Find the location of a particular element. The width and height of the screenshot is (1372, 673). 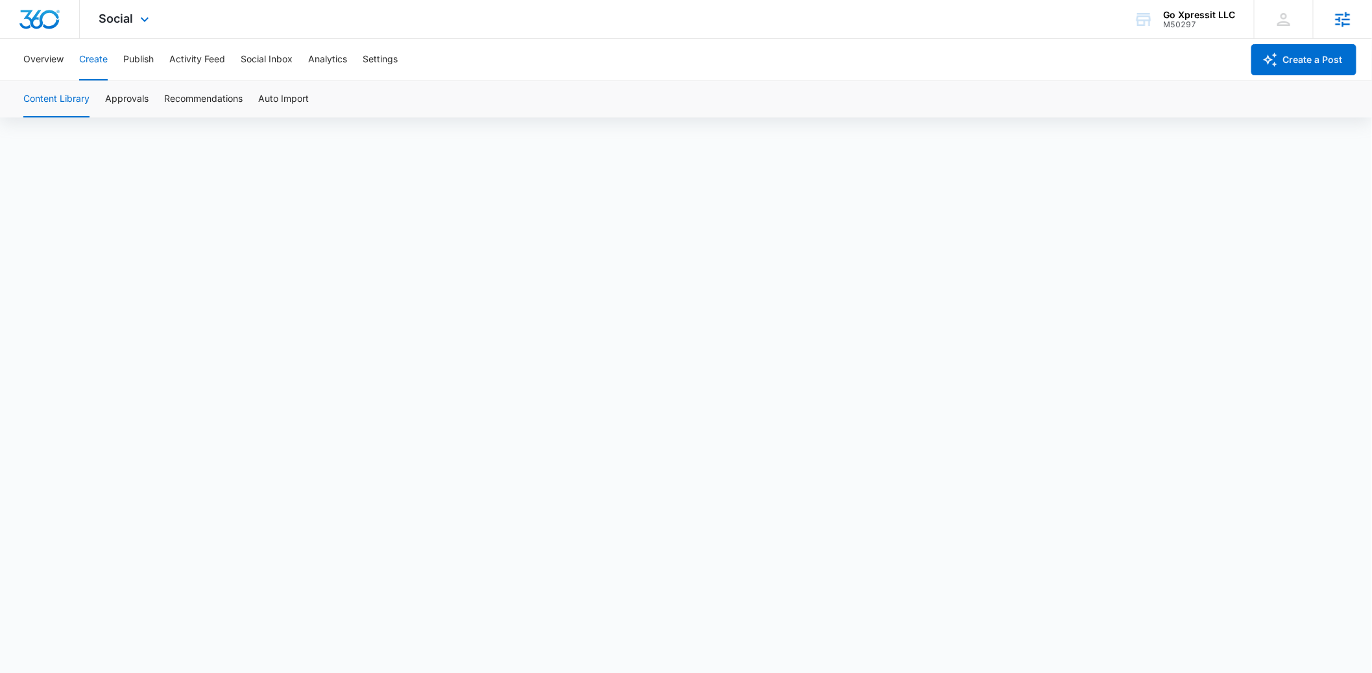

button: Settings is located at coordinates (380, 60).